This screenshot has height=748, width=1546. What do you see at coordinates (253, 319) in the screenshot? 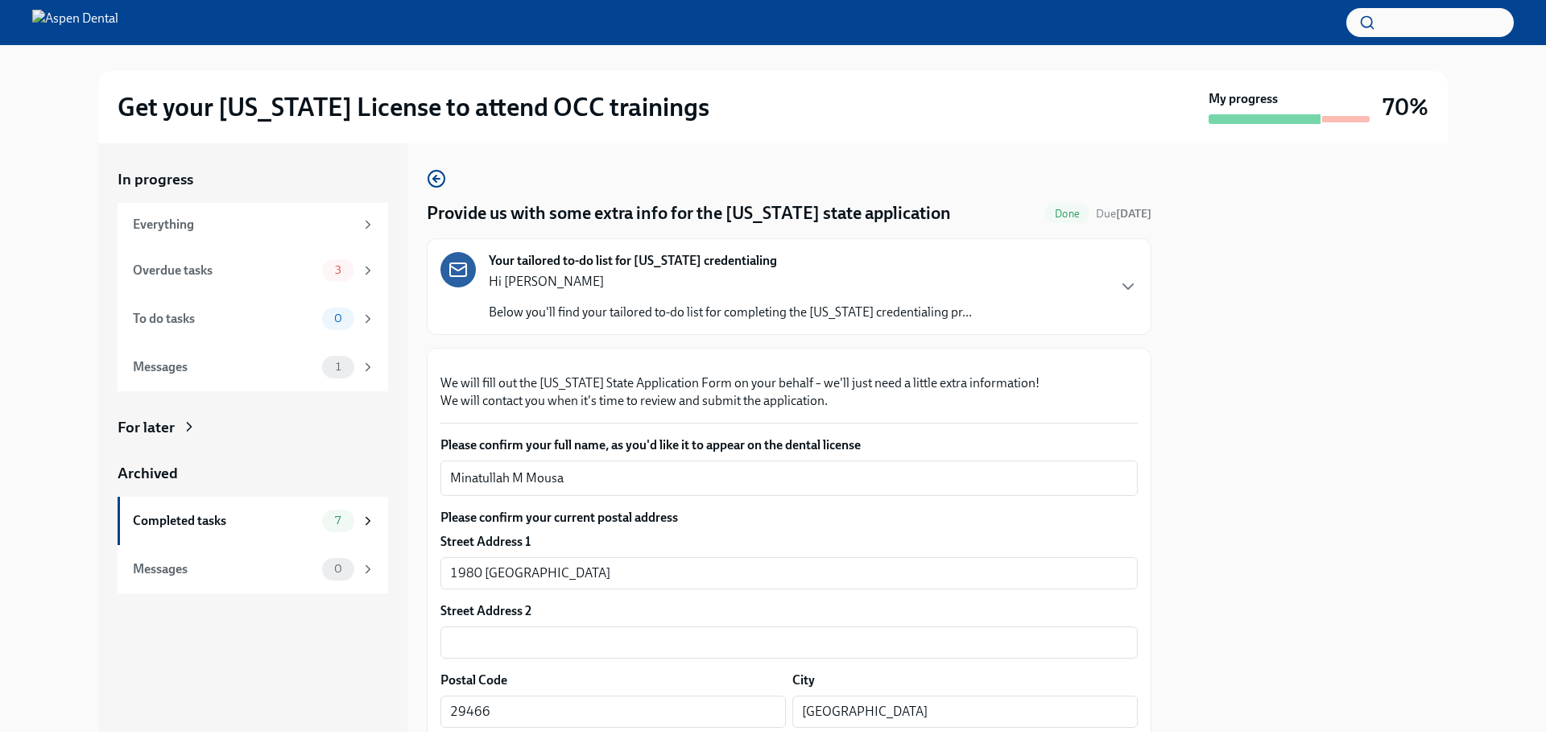
I see `a: To do tasks0` at bounding box center [253, 319].